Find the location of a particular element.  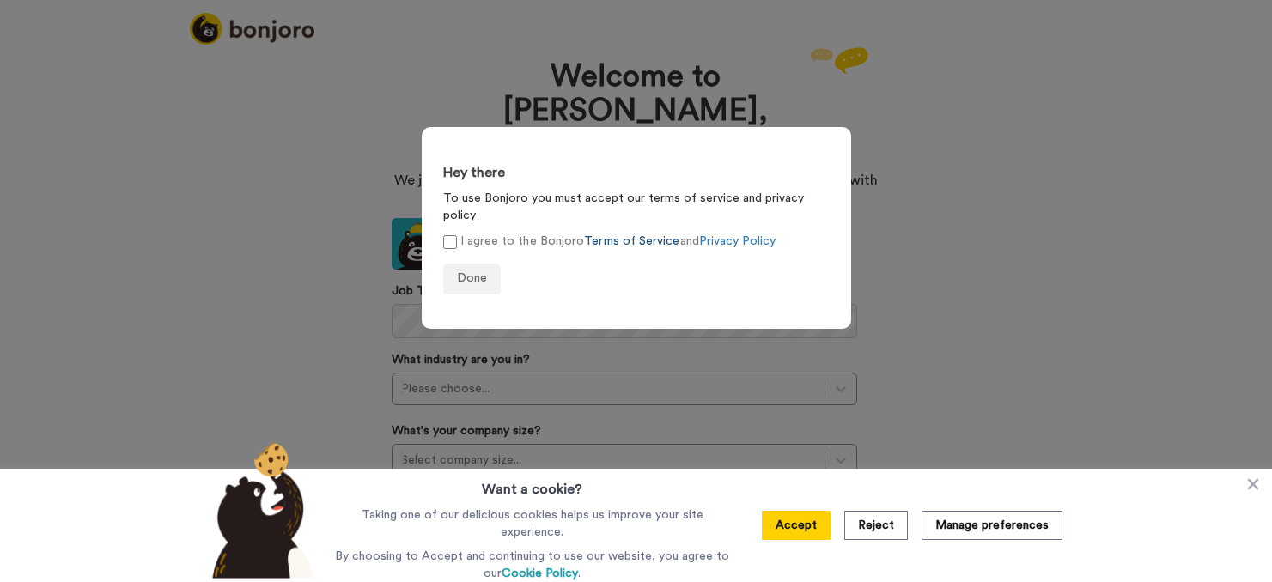

img: bear-with-cookie.png is located at coordinates (260, 510).